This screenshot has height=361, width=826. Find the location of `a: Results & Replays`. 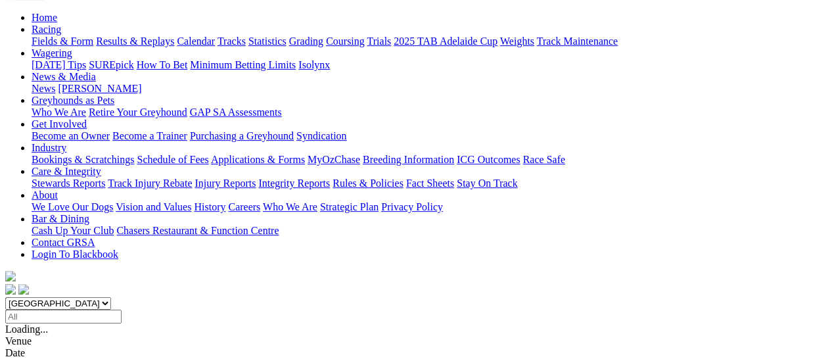

a: Results & Replays is located at coordinates (135, 41).